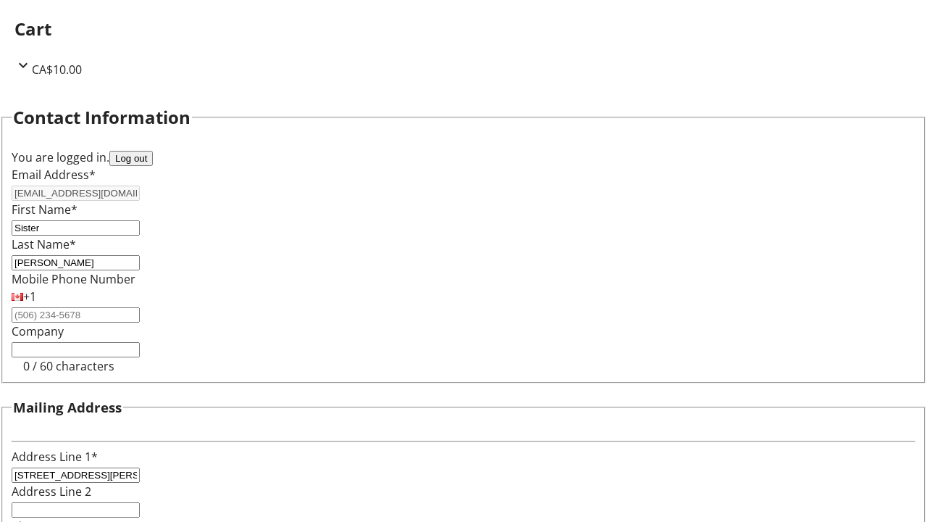 The height and width of the screenshot is (522, 927). Describe the element at coordinates (464, 157) in the screenshot. I see `div: You are logged in.` at that location.